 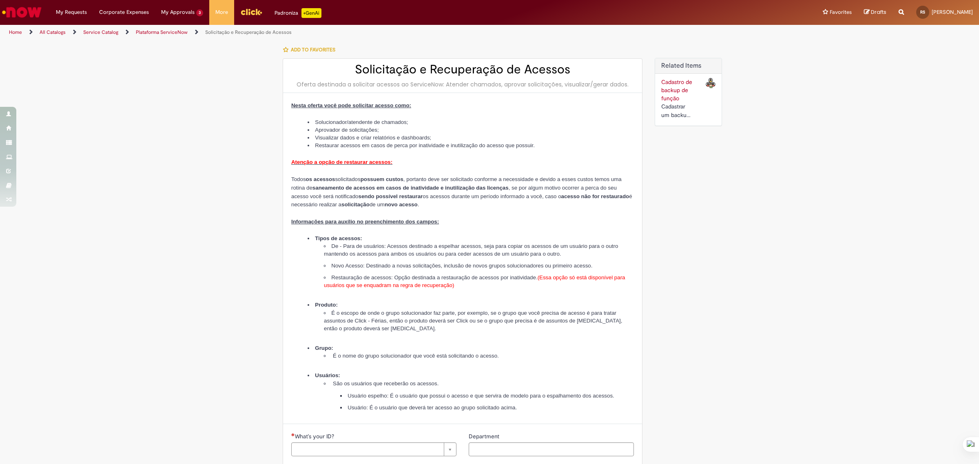 I want to click on h2: Related Items, so click(x=688, y=66).